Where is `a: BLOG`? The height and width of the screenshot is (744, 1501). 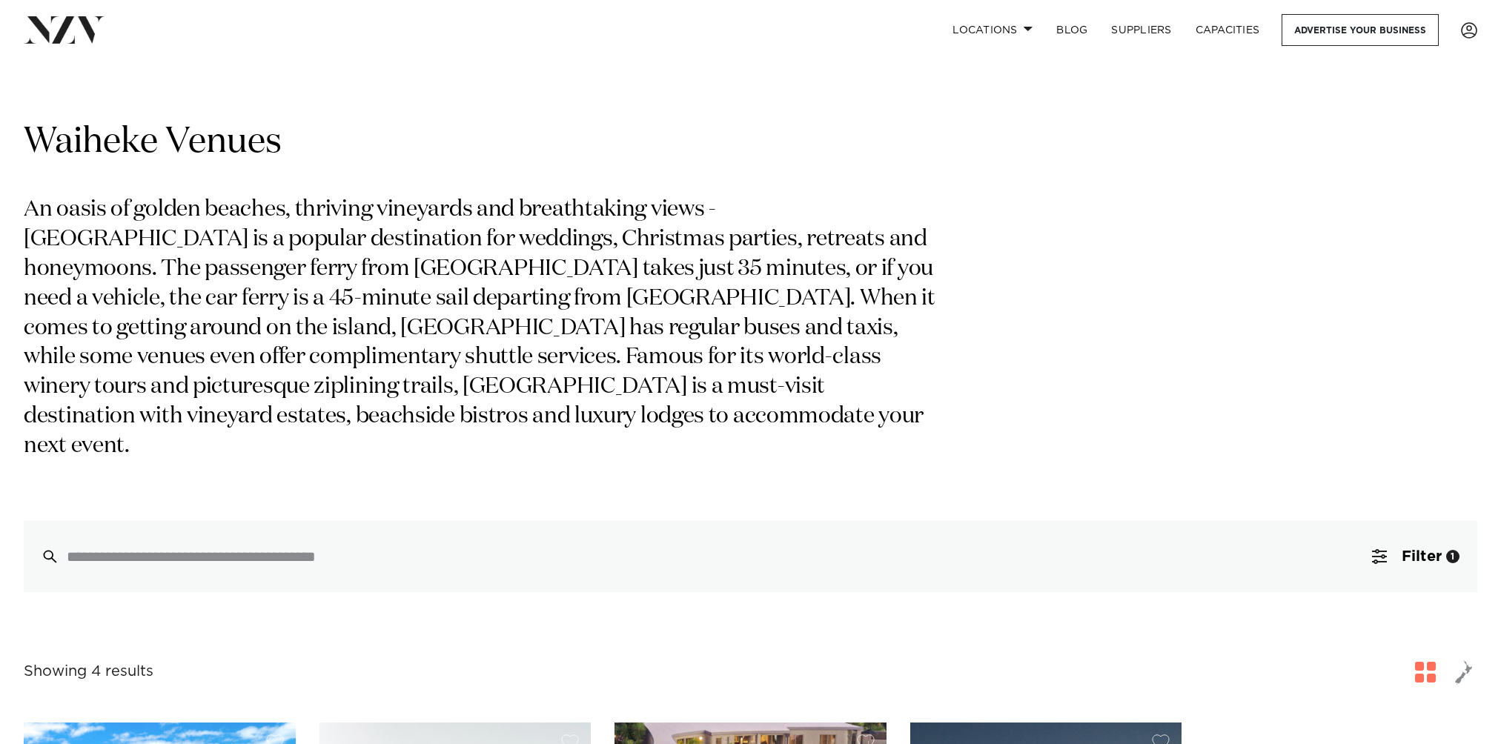
a: BLOG is located at coordinates (1072, 30).